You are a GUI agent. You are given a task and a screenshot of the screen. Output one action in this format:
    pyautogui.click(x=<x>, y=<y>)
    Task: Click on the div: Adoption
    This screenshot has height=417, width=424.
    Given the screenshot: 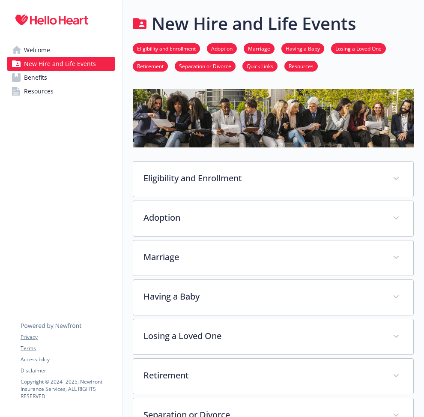 What is the action you would take?
    pyautogui.click(x=273, y=218)
    